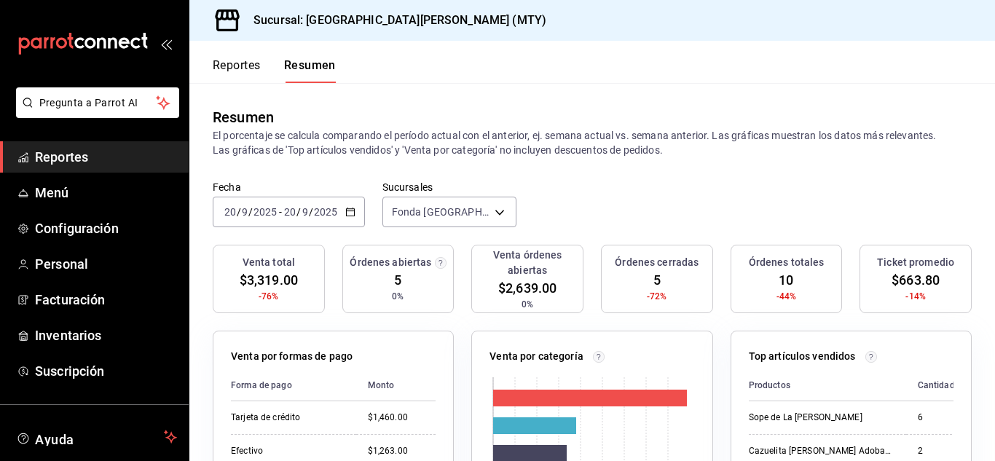  I want to click on h3: Órdenes abiertas, so click(390, 262).